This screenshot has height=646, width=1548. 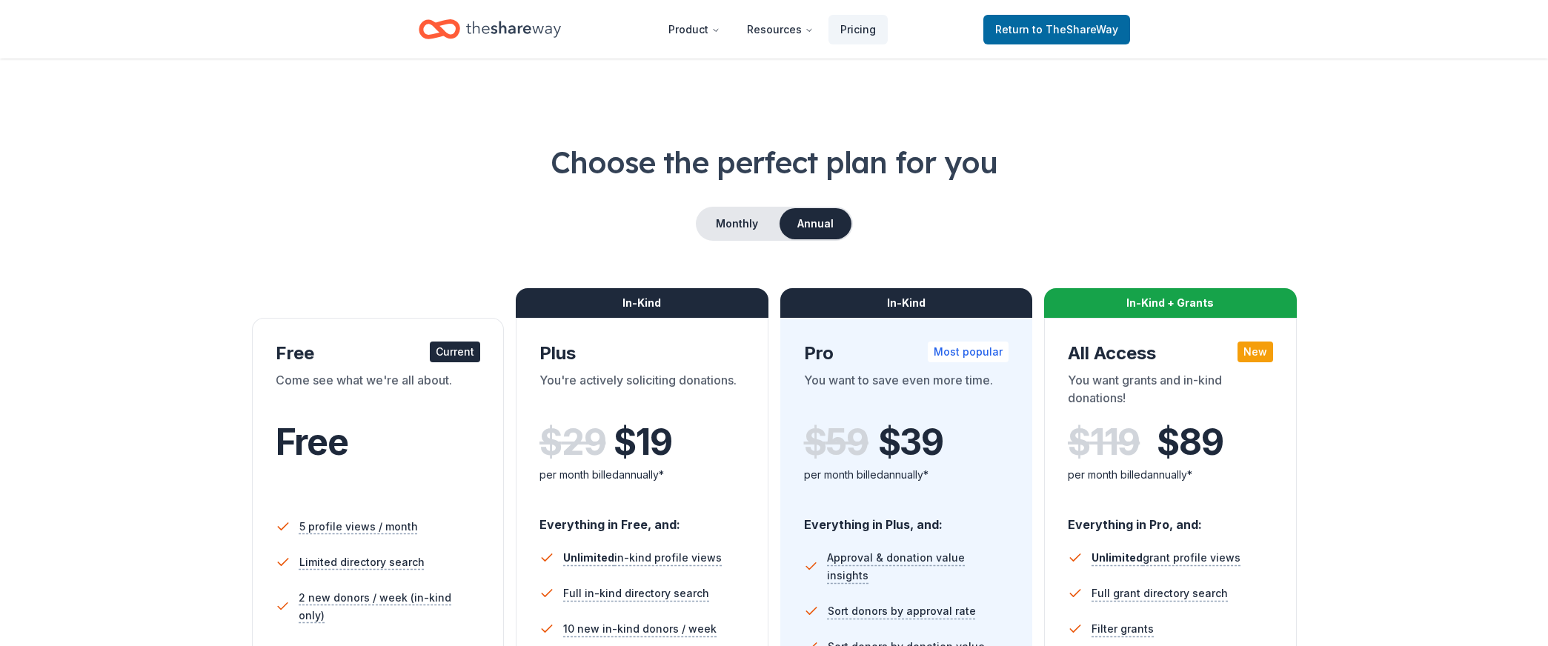 I want to click on button: Resources, so click(x=780, y=30).